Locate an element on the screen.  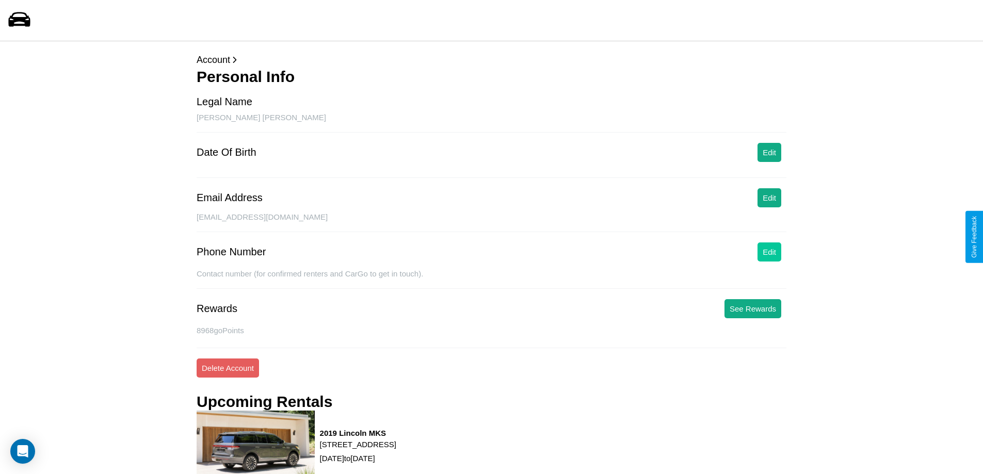
div: Contact number (for confirmed renters and CarGo to get in touch). is located at coordinates (491, 279).